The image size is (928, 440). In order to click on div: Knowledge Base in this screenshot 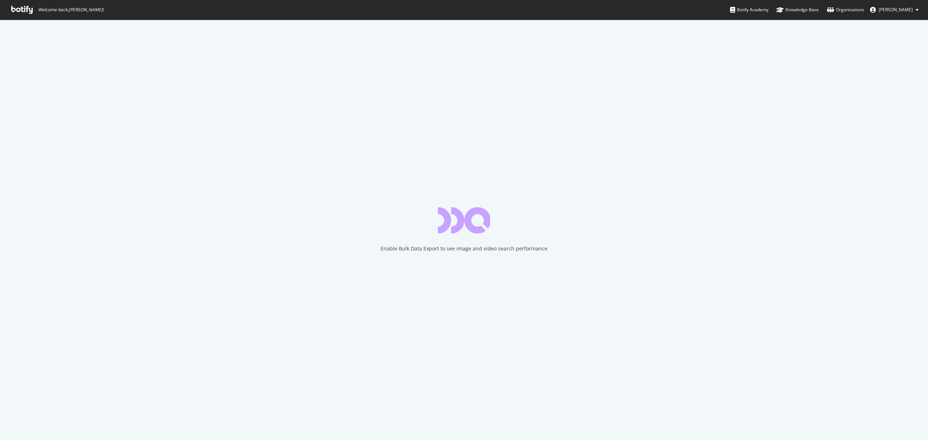, I will do `click(797, 10)`.